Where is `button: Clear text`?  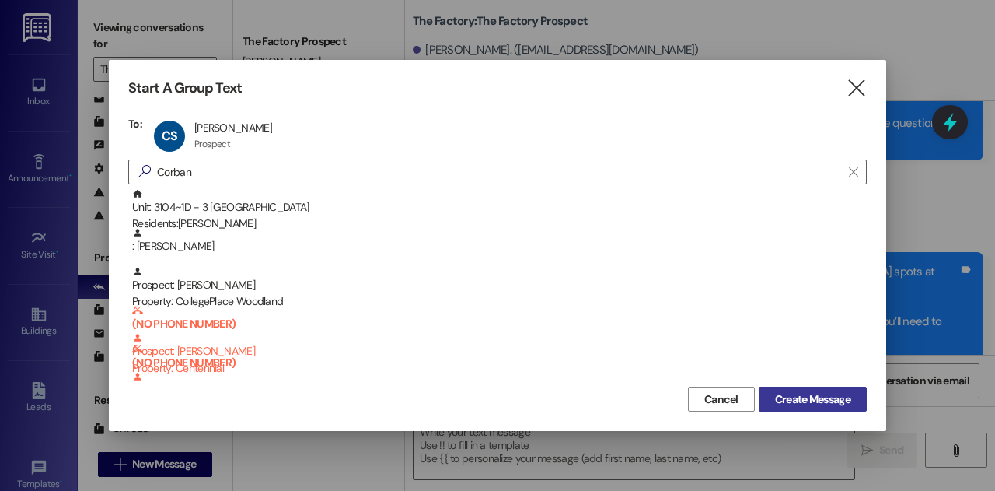 button: Clear text is located at coordinates (854, 172).